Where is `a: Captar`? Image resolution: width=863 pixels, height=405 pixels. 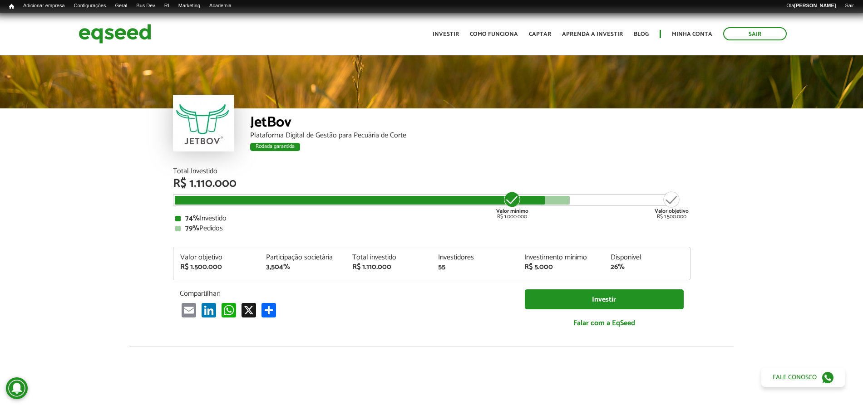
a: Captar is located at coordinates (540, 34).